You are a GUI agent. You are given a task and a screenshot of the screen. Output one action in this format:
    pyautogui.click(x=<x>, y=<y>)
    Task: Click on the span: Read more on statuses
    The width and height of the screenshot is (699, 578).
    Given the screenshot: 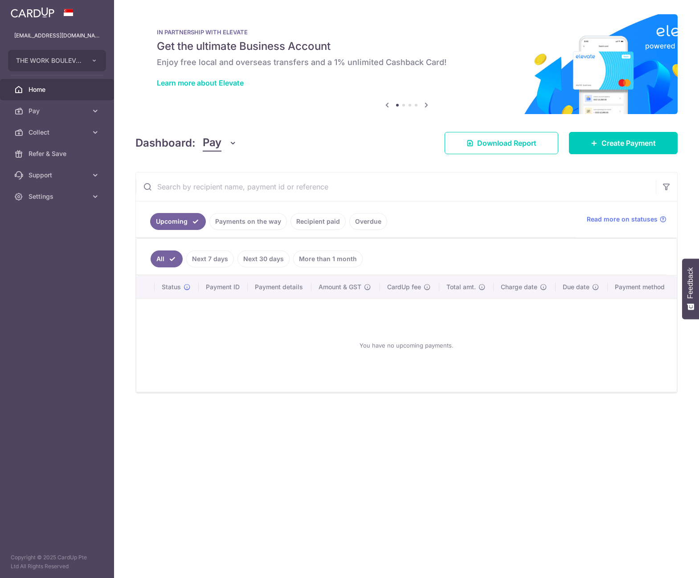 What is the action you would take?
    pyautogui.click(x=622, y=219)
    